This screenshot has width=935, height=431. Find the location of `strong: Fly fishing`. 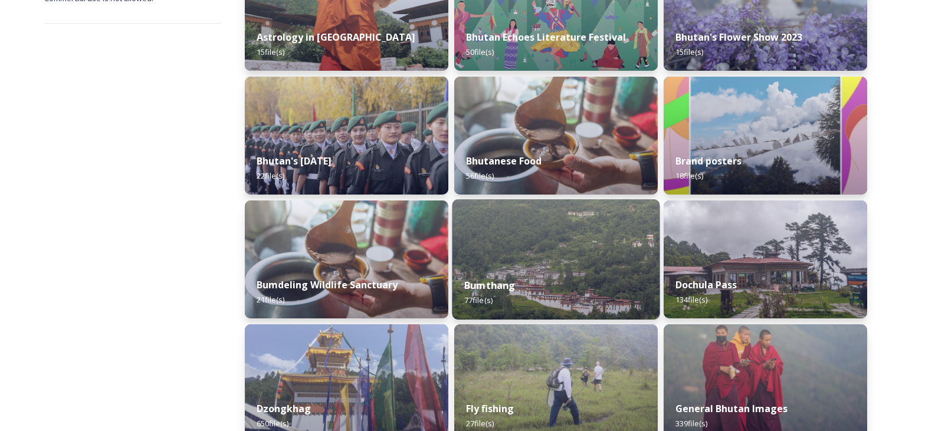

strong: Fly fishing is located at coordinates (490, 409).